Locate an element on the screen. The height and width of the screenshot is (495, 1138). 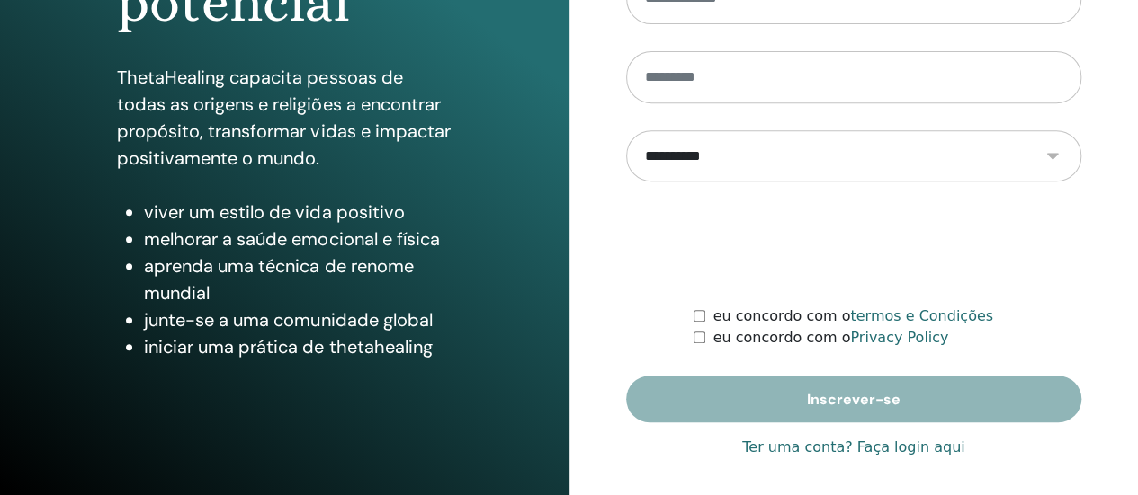
li: junte-se a uma comunidade global is located at coordinates (298, 320).